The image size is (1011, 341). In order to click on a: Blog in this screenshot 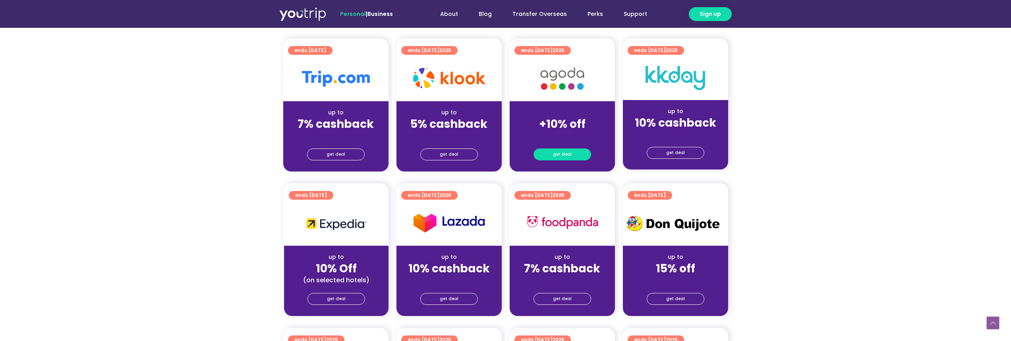, I will do `click(485, 14)`.